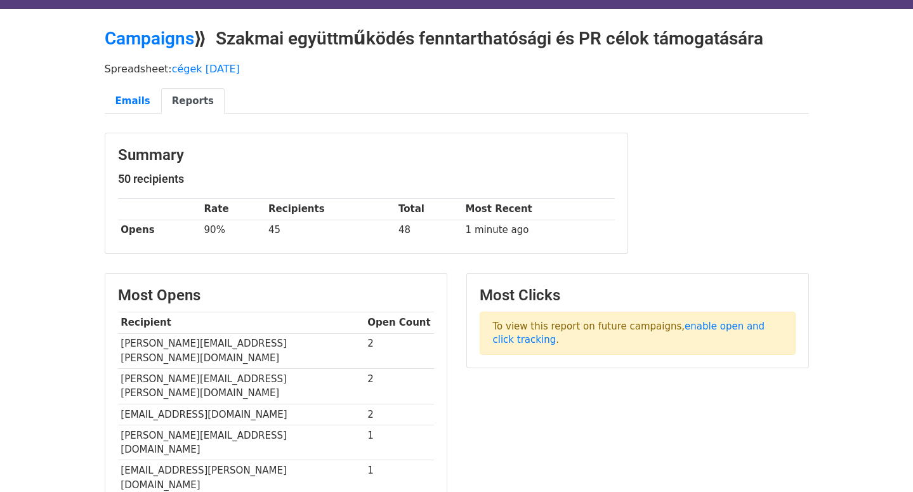 The width and height of the screenshot is (913, 492). What do you see at coordinates (638, 295) in the screenshot?
I see `h3: Most Clicks` at bounding box center [638, 295].